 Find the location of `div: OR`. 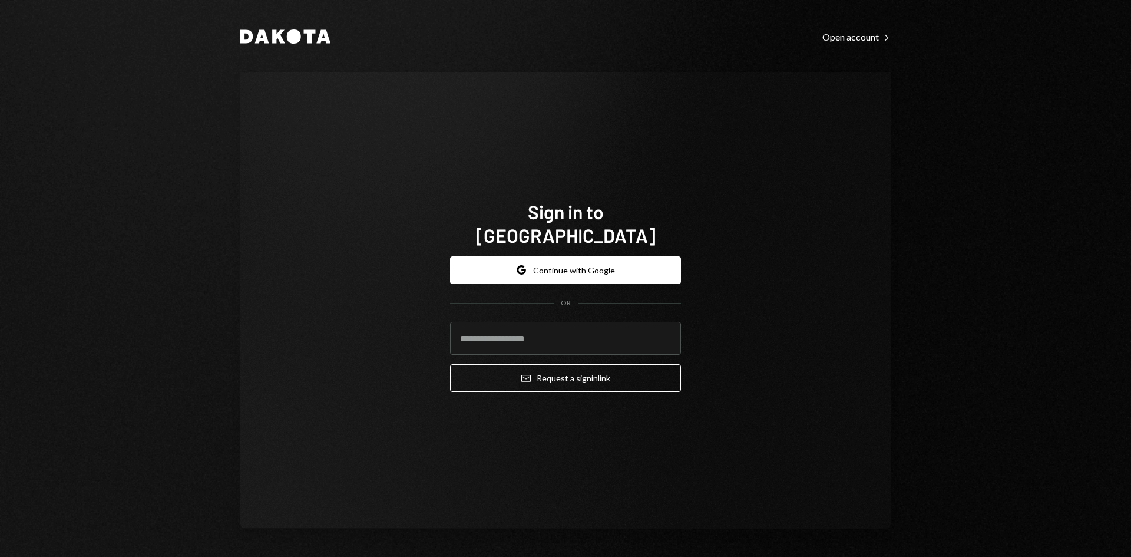

div: OR is located at coordinates (566, 303).